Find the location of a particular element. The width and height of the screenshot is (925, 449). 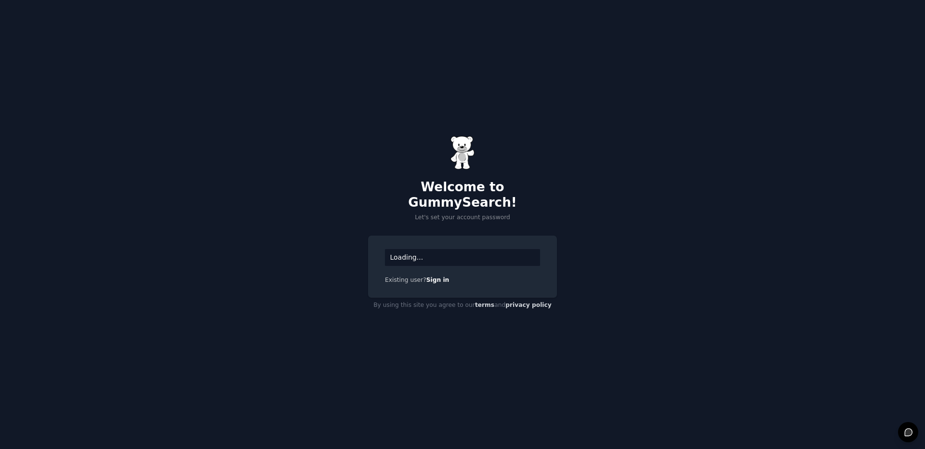

p: Let's set your account password is located at coordinates (463, 218).